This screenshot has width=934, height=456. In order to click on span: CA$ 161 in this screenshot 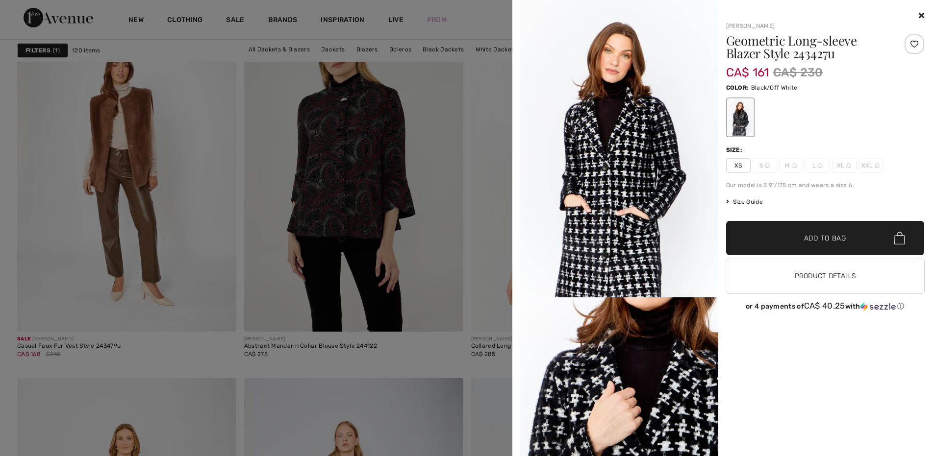, I will do `click(748, 68)`.